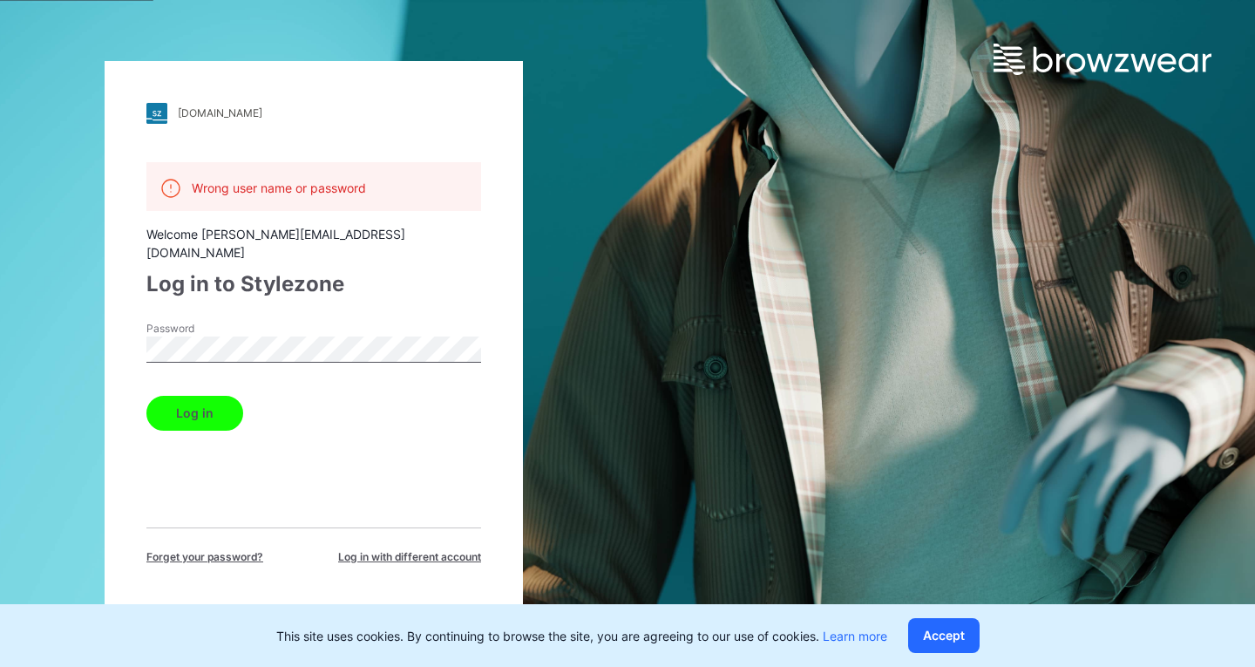  Describe the element at coordinates (194, 413) in the screenshot. I see `button: Log in` at that location.